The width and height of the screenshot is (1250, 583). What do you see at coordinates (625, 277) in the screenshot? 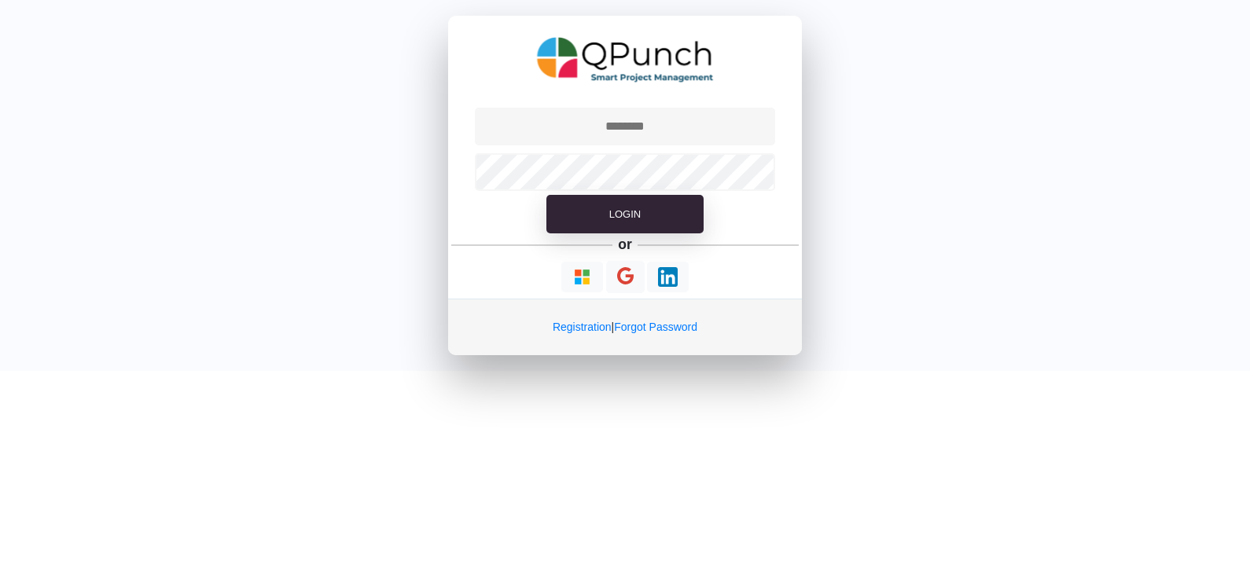
I see `button: Continue With Google` at bounding box center [625, 277].